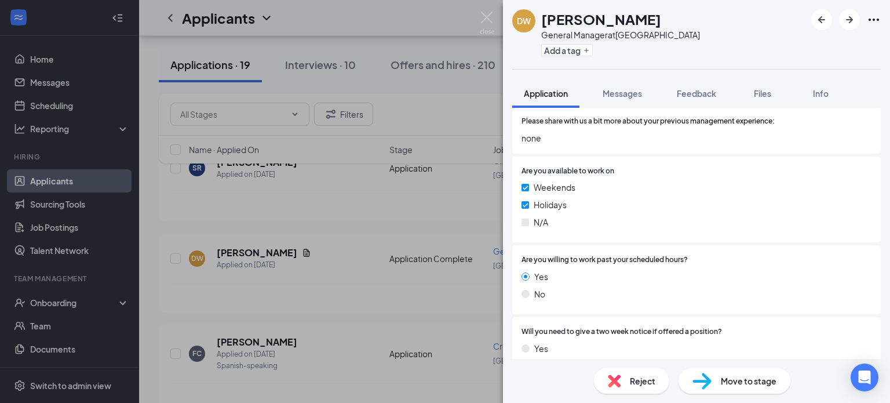 Image resolution: width=890 pixels, height=403 pixels. I want to click on span: N/A, so click(541, 222).